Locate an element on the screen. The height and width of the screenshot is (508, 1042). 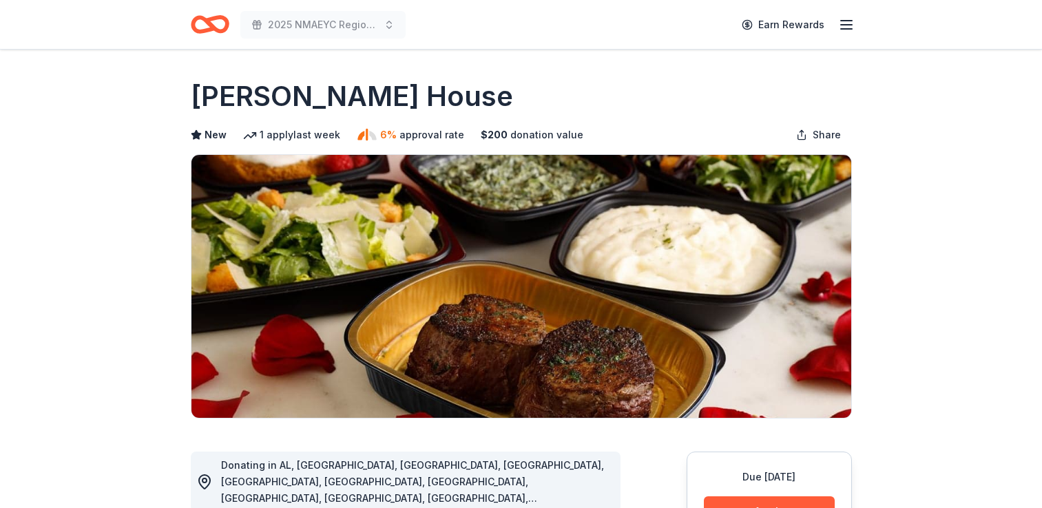
a: Home is located at coordinates (210, 24).